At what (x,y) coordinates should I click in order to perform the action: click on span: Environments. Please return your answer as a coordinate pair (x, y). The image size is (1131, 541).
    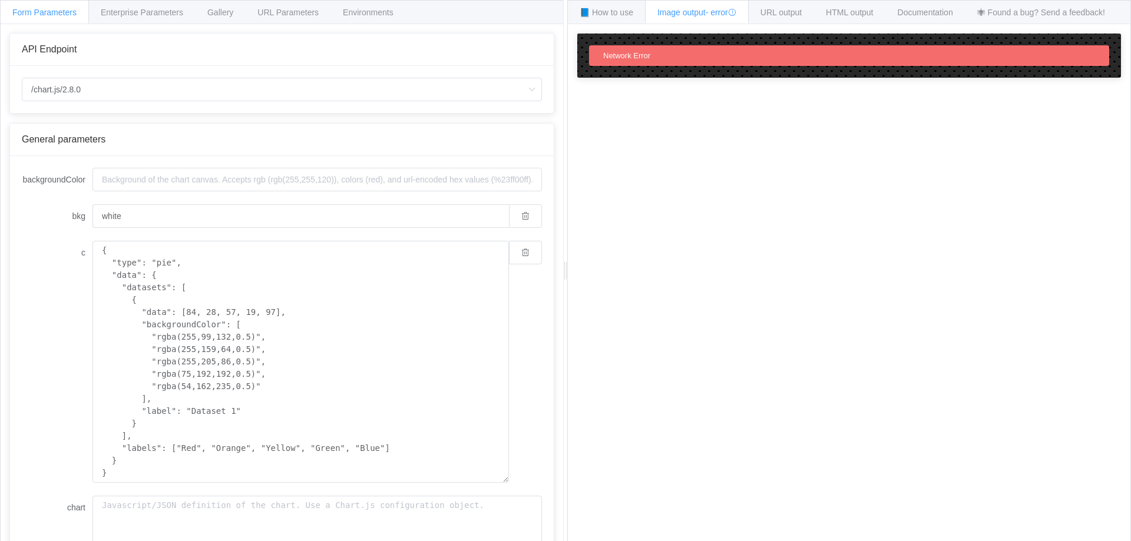
    Looking at the image, I should click on (368, 12).